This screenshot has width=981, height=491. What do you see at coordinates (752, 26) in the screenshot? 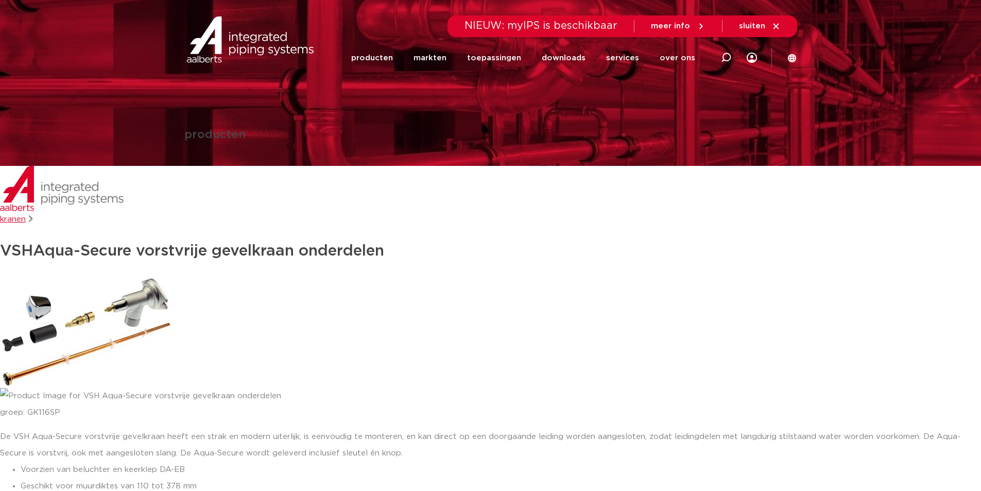
I see `span: sluiten` at bounding box center [752, 26].